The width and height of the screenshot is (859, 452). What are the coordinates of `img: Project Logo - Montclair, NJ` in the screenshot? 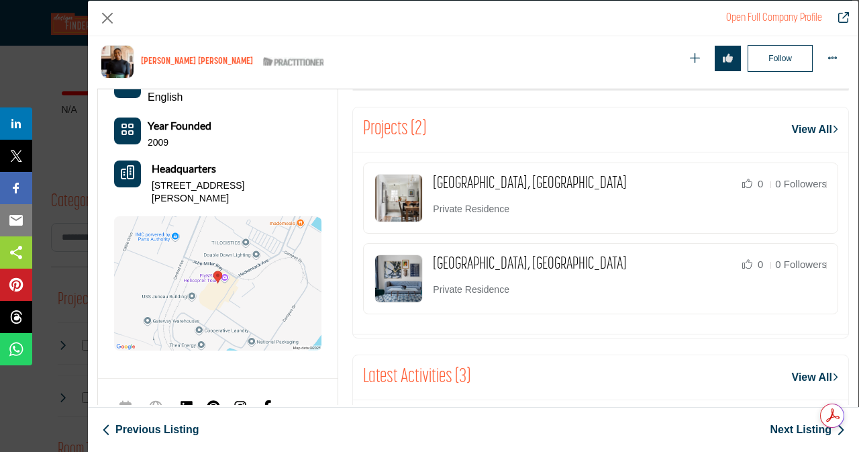 It's located at (399, 198).